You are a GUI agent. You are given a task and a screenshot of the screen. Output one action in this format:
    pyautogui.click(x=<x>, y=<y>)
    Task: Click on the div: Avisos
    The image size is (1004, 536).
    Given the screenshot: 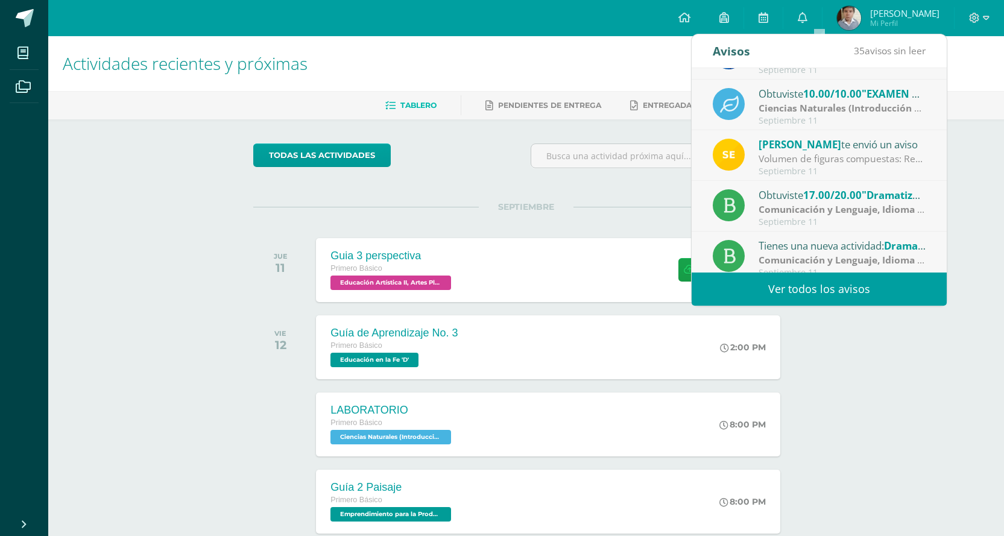 What is the action you would take?
    pyautogui.click(x=731, y=51)
    